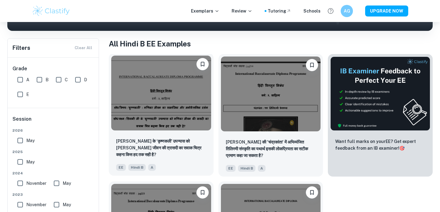  Describe the element at coordinates (347, 11) in the screenshot. I see `button: AG` at that location.